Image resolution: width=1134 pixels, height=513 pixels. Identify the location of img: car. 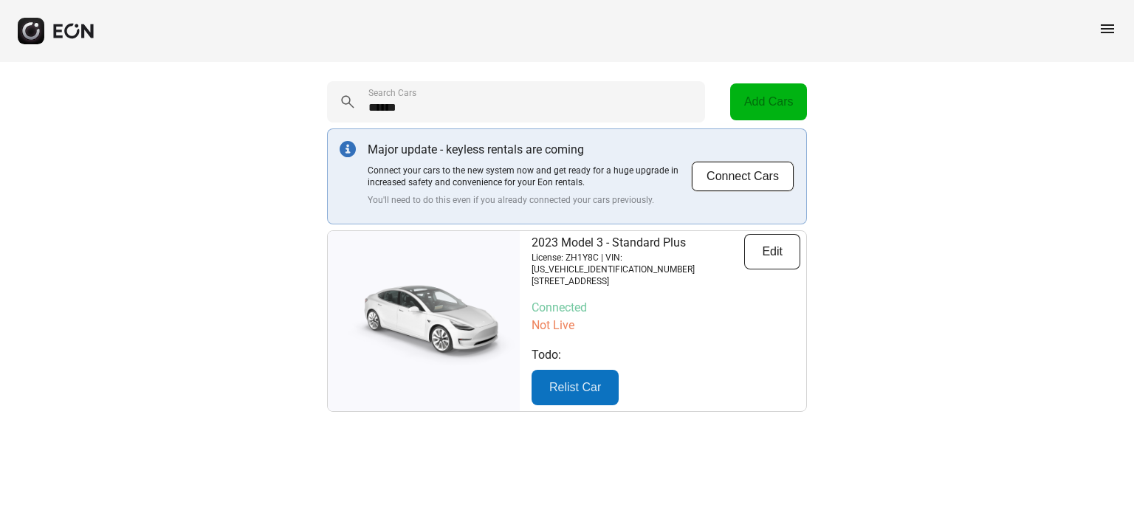
(424, 321).